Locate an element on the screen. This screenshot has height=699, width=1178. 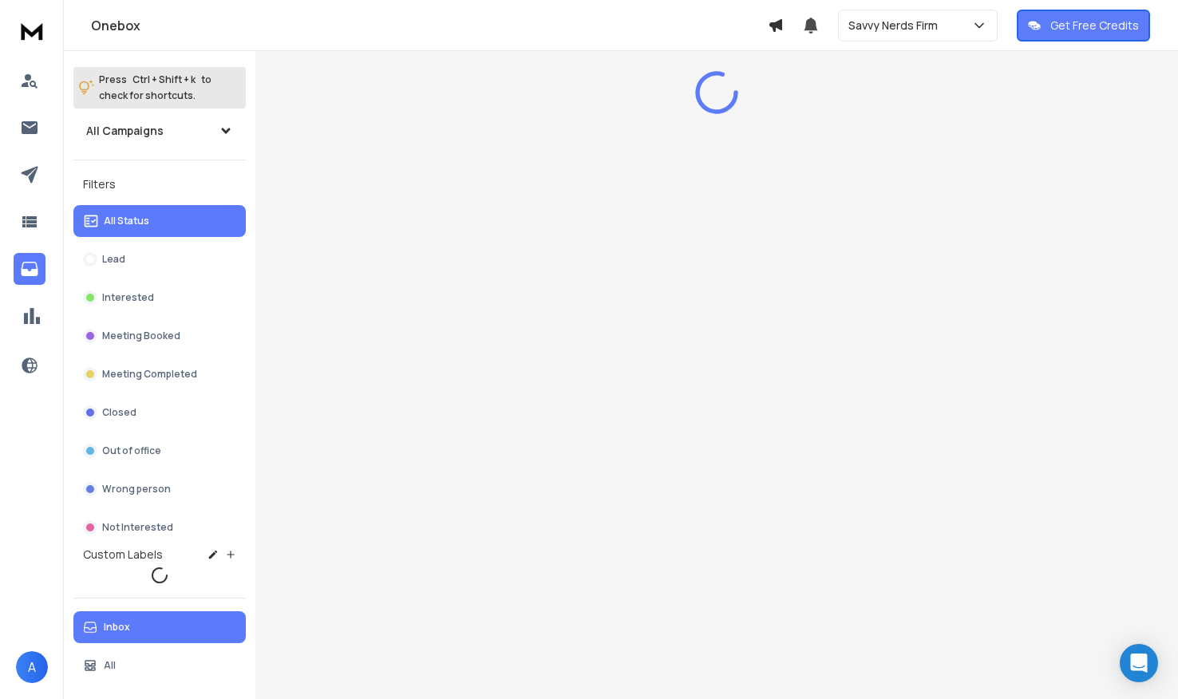
button: A is located at coordinates (32, 667).